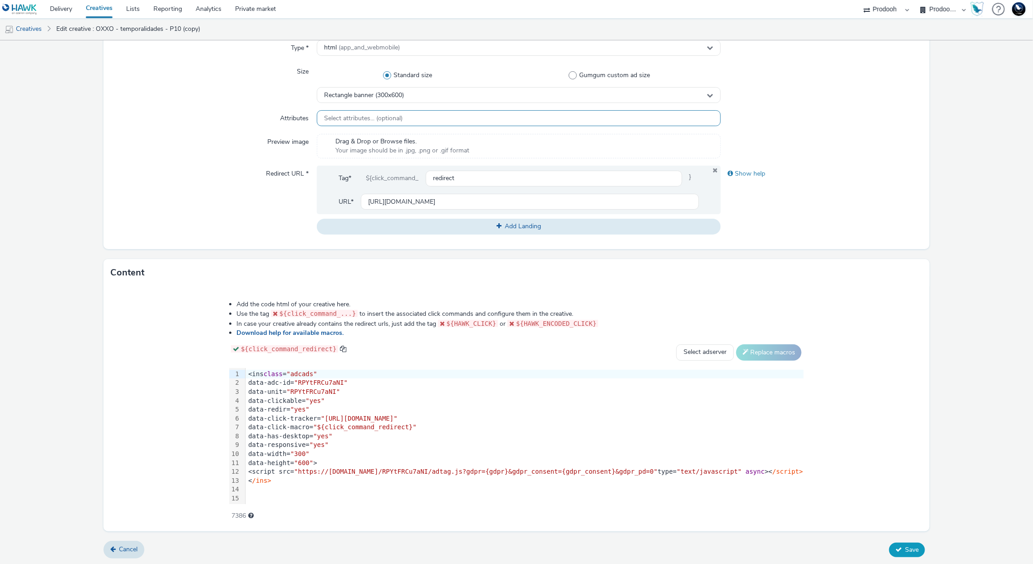 Image resolution: width=1033 pixels, height=564 pixels. What do you see at coordinates (907, 550) in the screenshot?
I see `button: Save` at bounding box center [907, 550].